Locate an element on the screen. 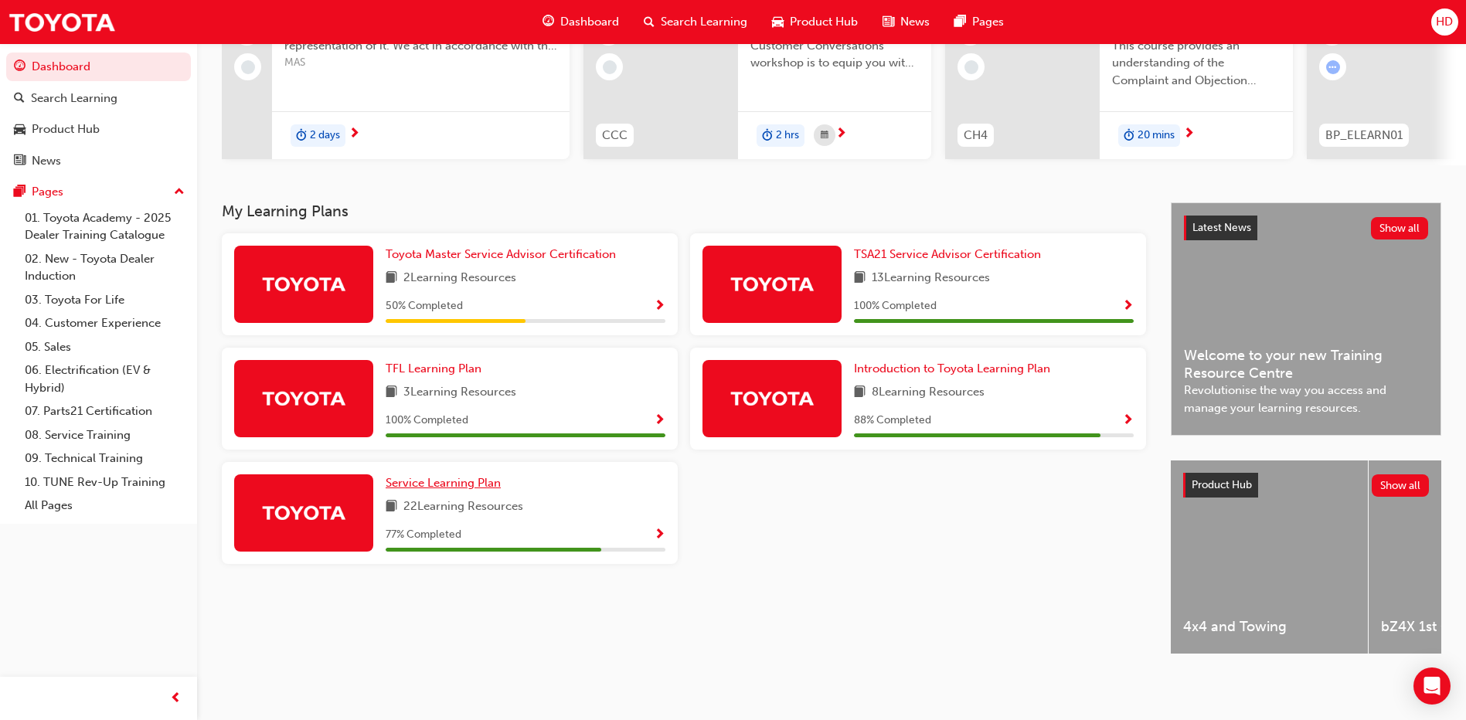  a: Trak is located at coordinates (62, 22).